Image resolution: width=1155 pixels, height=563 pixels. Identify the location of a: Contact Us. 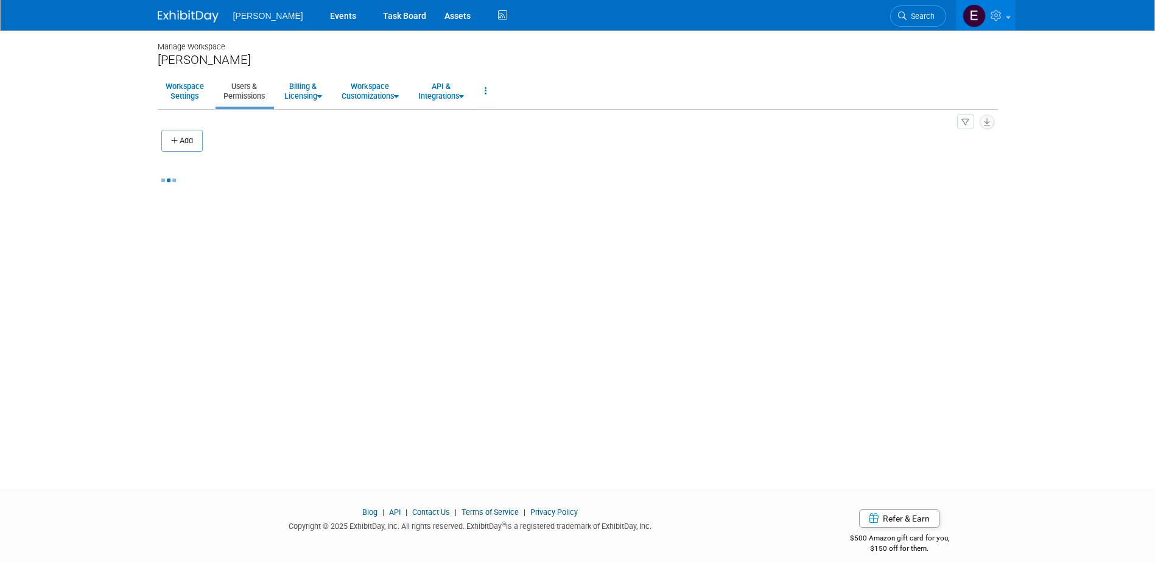
(431, 512).